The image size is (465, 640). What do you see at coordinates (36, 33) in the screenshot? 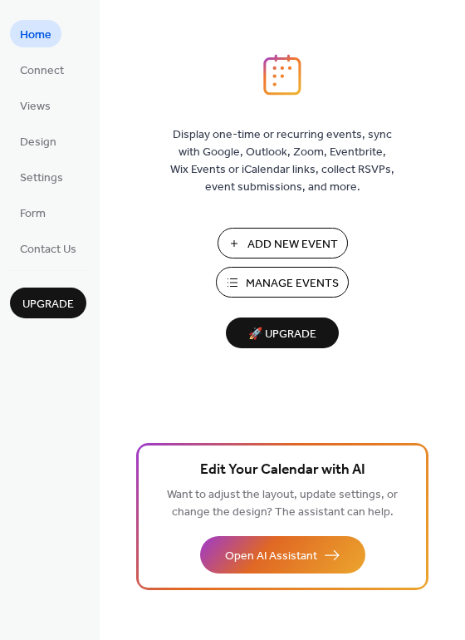
I see `a: Home` at bounding box center [36, 33].